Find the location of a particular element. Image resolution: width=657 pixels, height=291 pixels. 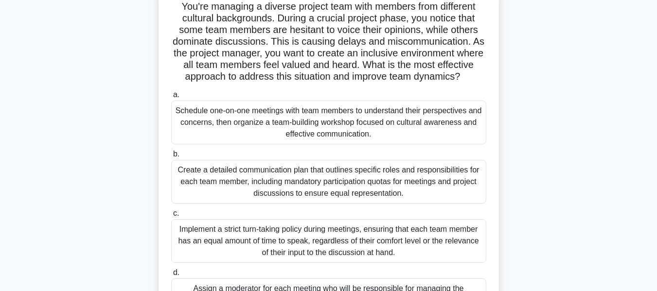

h5: You're managing a diverse project team with members from different cultural backgrounds. During a... is located at coordinates (329, 42).